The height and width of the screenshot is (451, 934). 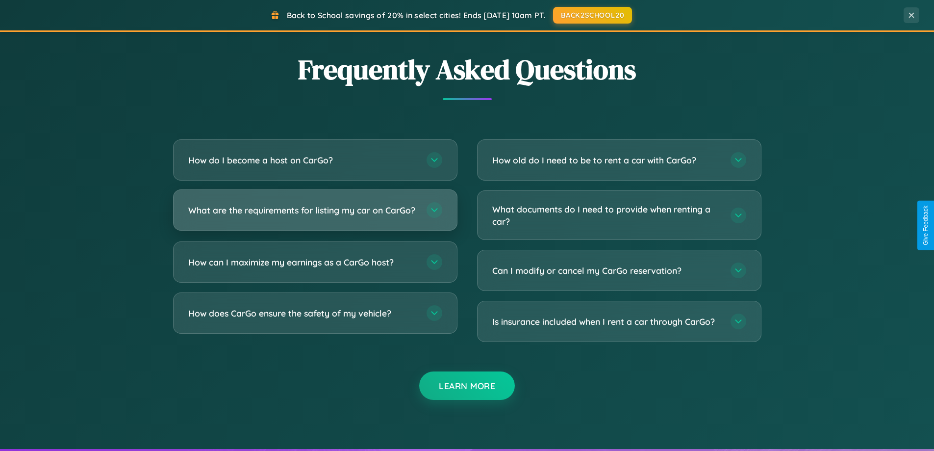 I want to click on h3: What are the requirements for listing my car on CarGo?, so click(x=302, y=210).